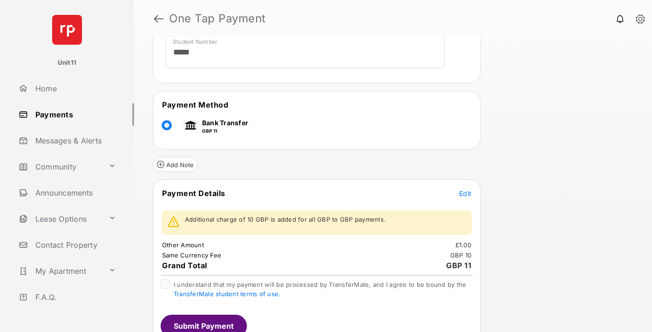 This screenshot has width=652, height=332. Describe the element at coordinates (67, 63) in the screenshot. I see `p: Unit11` at that location.